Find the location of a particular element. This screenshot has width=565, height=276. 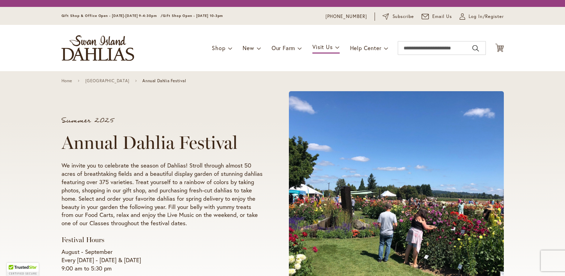

span: Shop is located at coordinates (218, 48).